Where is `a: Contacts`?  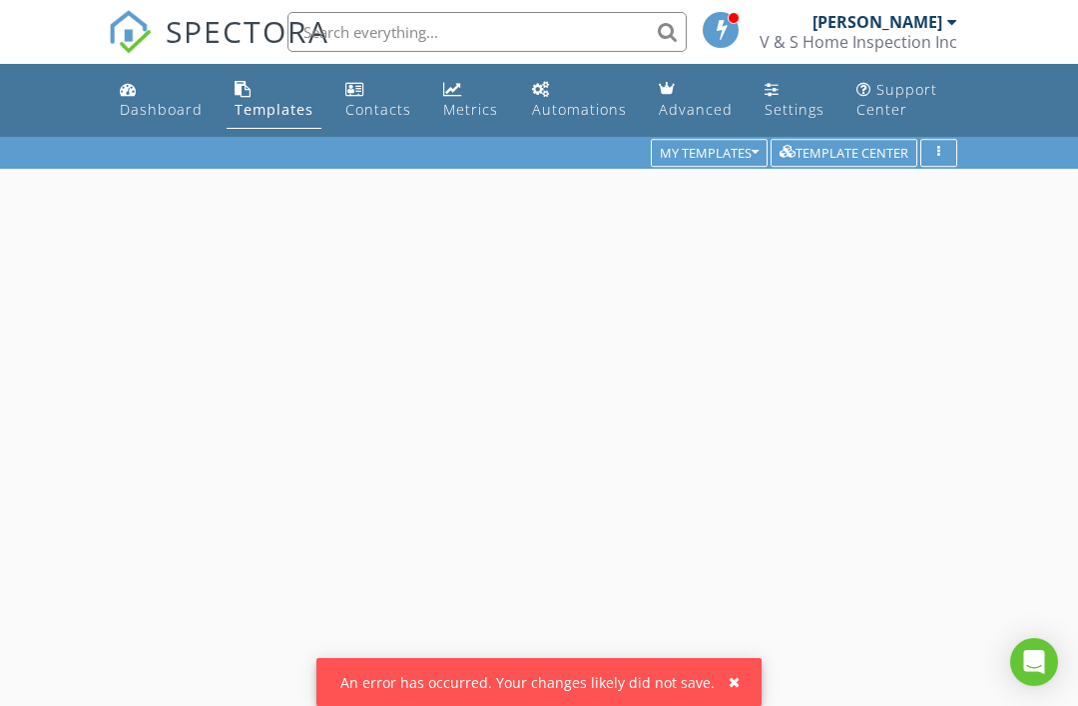 a: Contacts is located at coordinates (378, 100).